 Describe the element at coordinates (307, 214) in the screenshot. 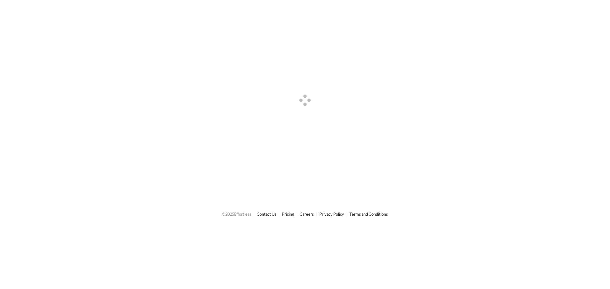

I see `a: Careers` at that location.